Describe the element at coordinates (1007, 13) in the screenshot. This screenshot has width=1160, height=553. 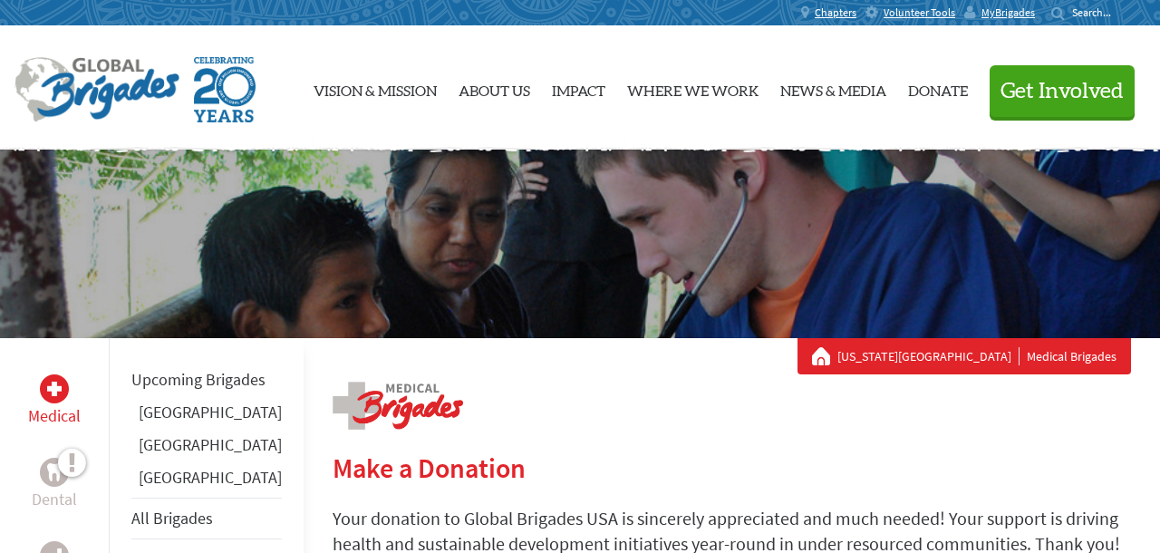
I see `span: MyBrigades` at that location.